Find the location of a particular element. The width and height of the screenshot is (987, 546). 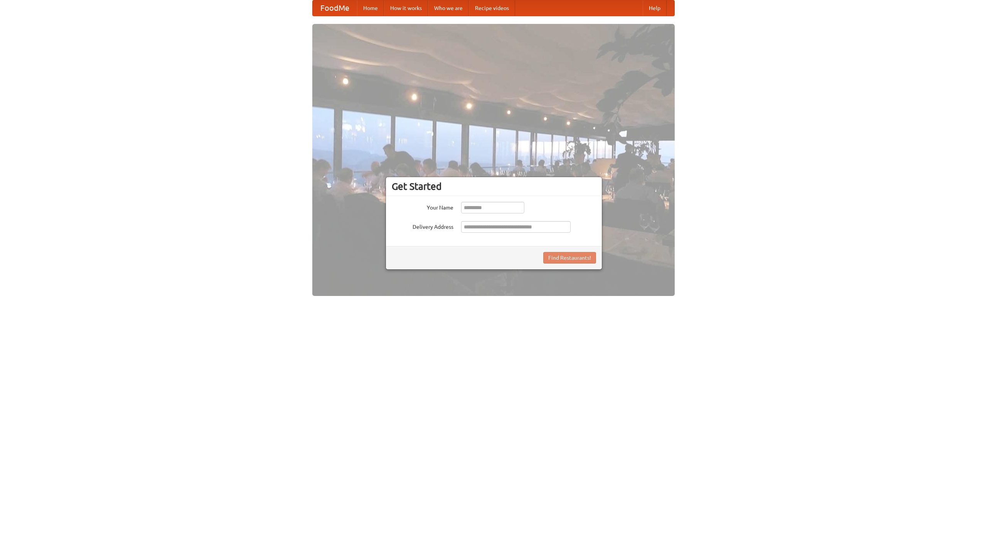

a: Home is located at coordinates (371, 8).